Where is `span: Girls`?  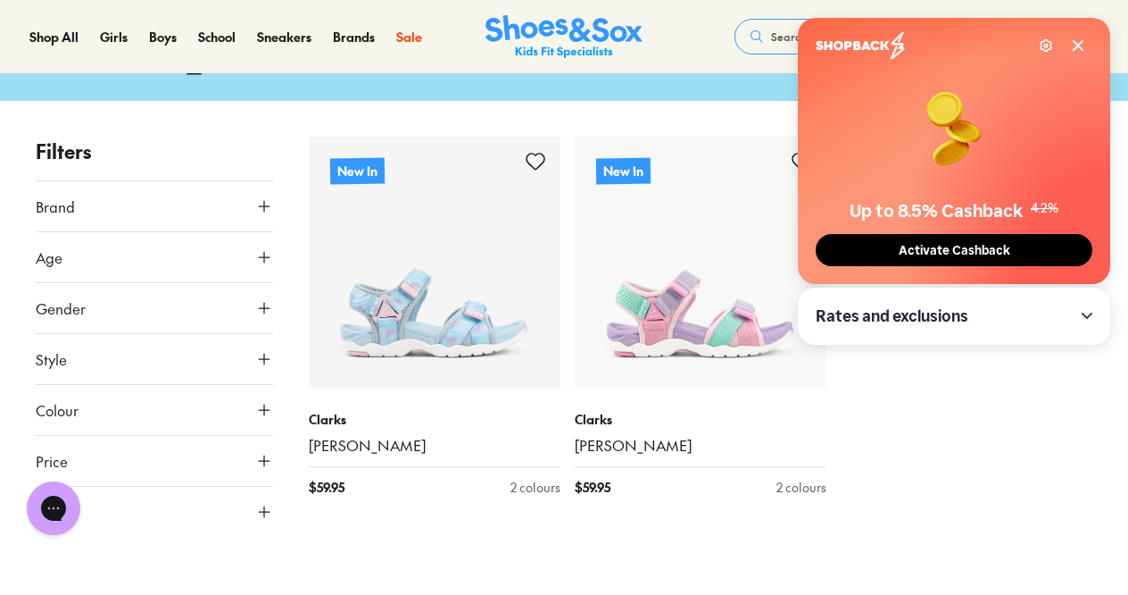 span: Girls is located at coordinates (113, 37).